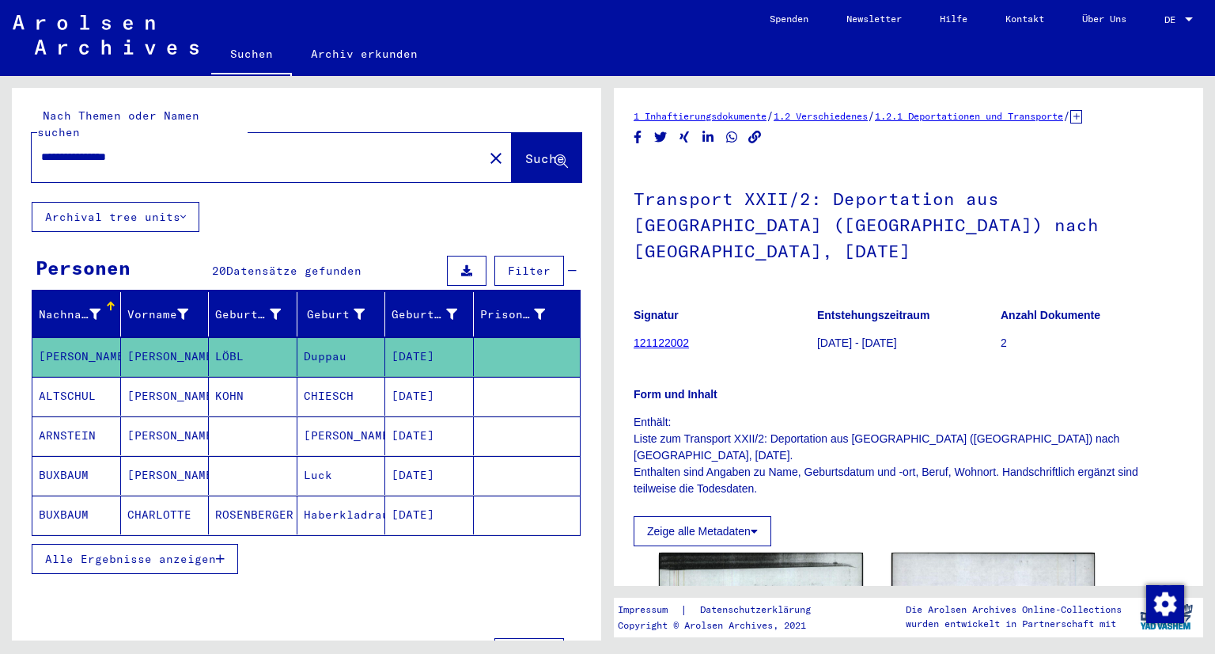  What do you see at coordinates (253, 356) in the screenshot?
I see `mat-cell: LÖBL` at bounding box center [253, 356].